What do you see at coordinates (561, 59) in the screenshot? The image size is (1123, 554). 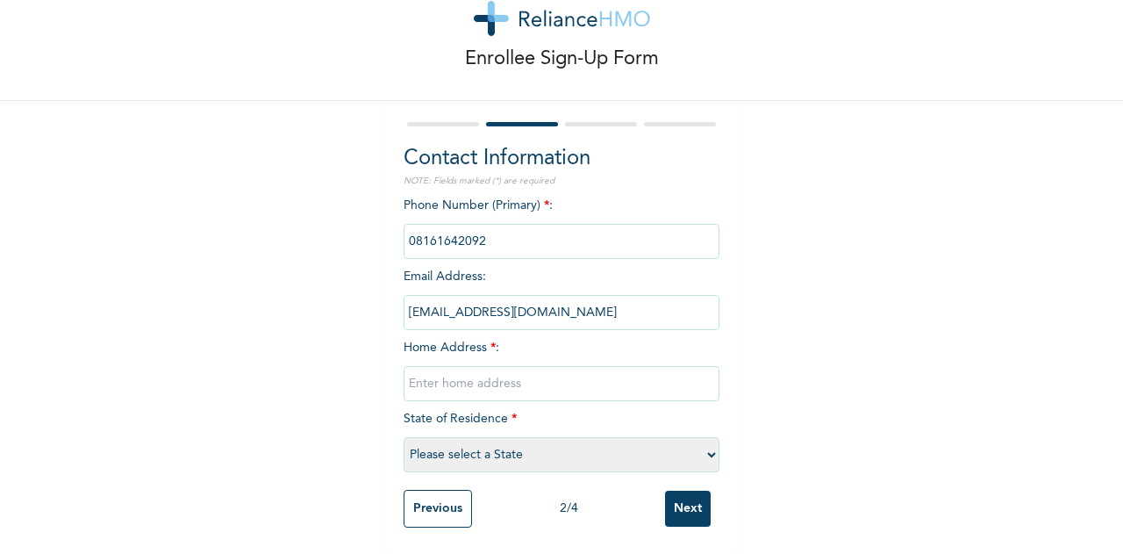 I see `p: Enrollee Sign-Up Form` at bounding box center [561, 59].